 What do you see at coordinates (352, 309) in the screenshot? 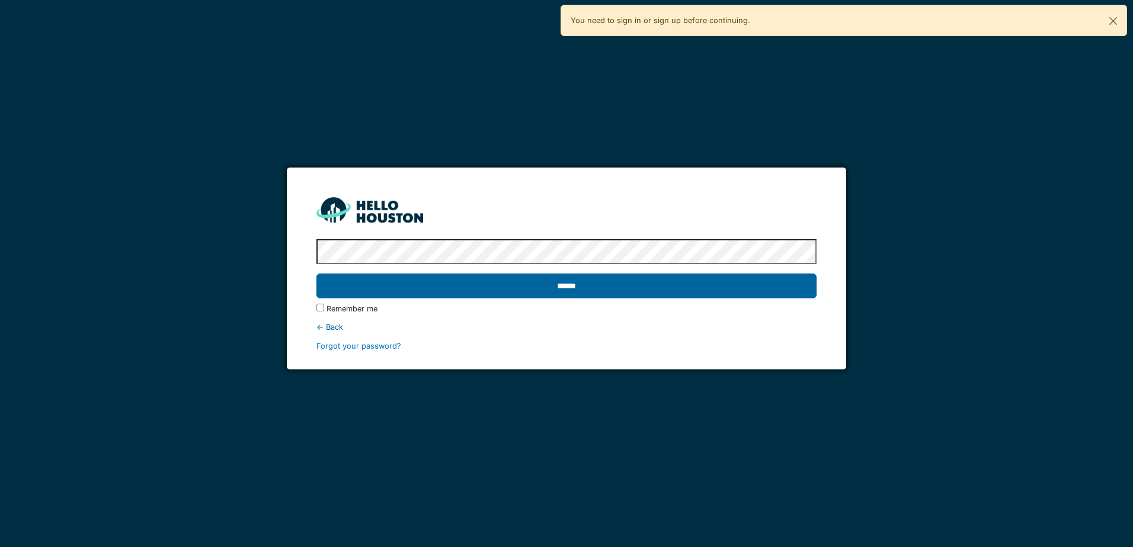
I see `label: Remember me` at bounding box center [352, 309].